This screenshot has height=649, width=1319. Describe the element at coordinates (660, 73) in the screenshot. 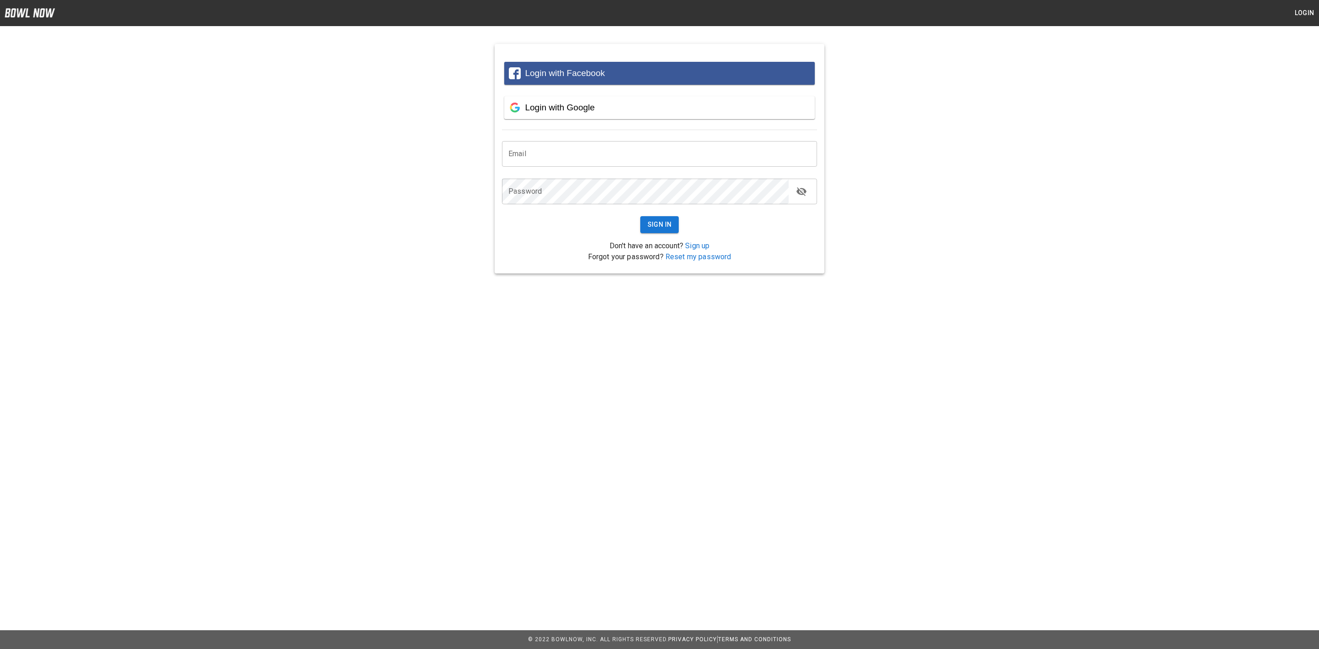

I see `button: Login with Facebook` at that location.